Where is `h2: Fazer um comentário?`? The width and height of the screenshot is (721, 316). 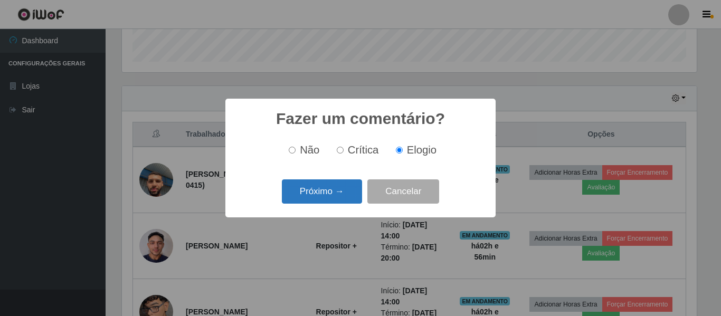
h2: Fazer um comentário? is located at coordinates (361, 119).